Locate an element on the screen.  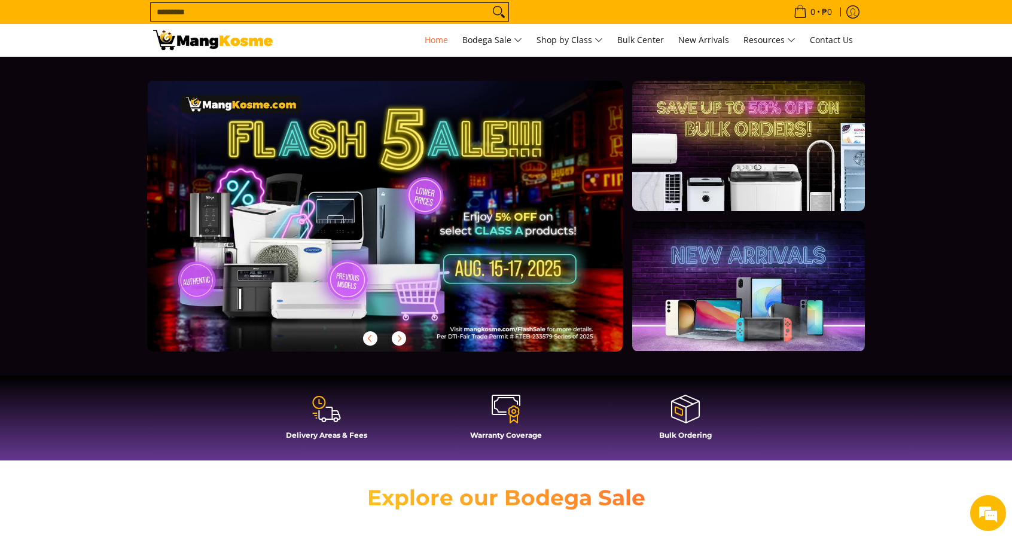
span: New Arrivals is located at coordinates (703, 39).